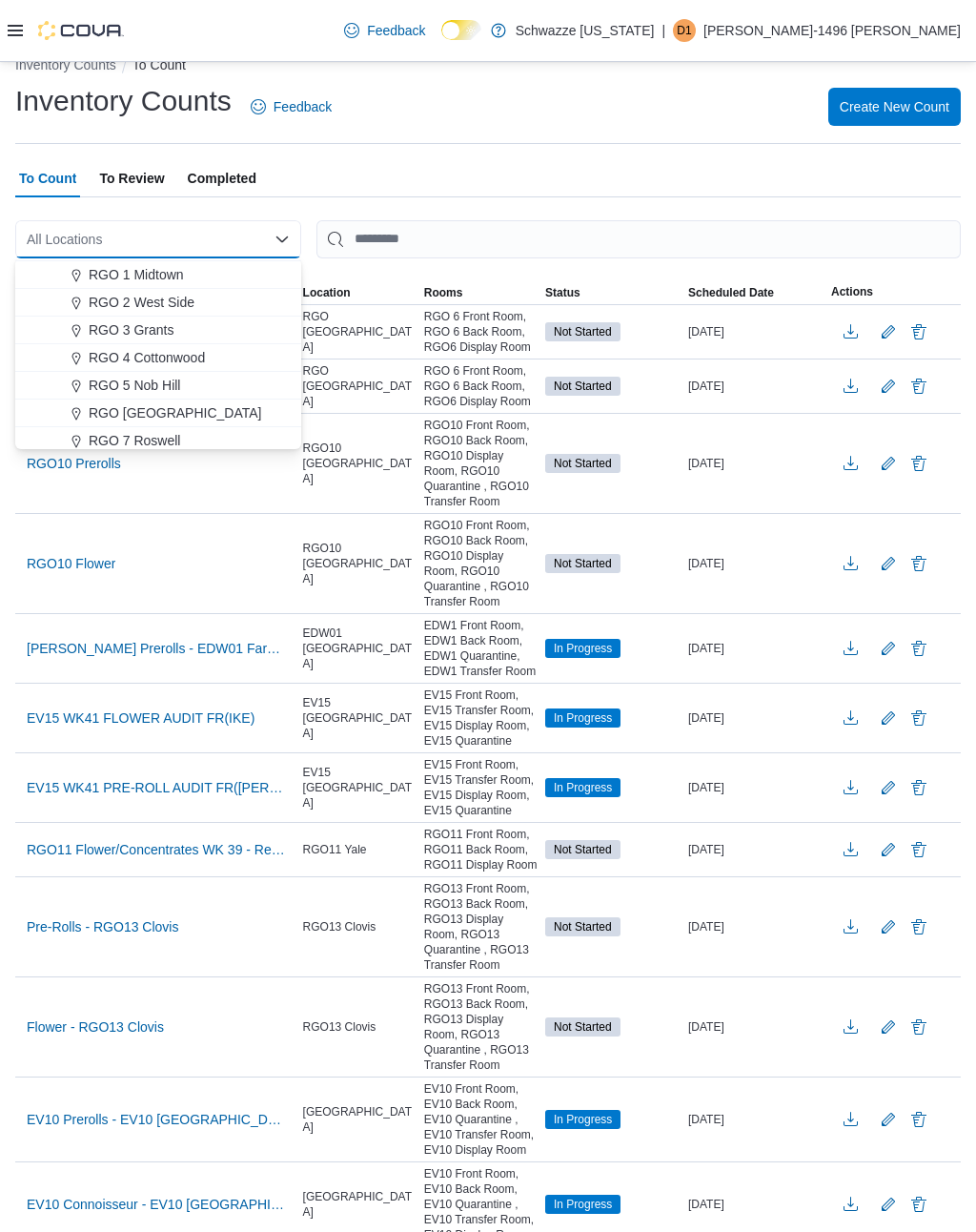 The width and height of the screenshot is (976, 1232). Describe the element at coordinates (488, 67) in the screenshot. I see `nav: An example of EuiBreadcrumbs` at that location.